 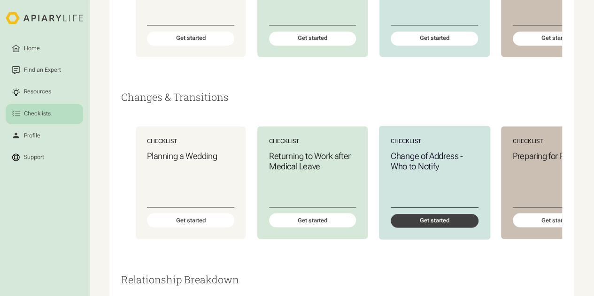 What do you see at coordinates (435, 182) in the screenshot?
I see `a: ChecklistChange of Address - Who to NotifyGet started` at bounding box center [435, 182].